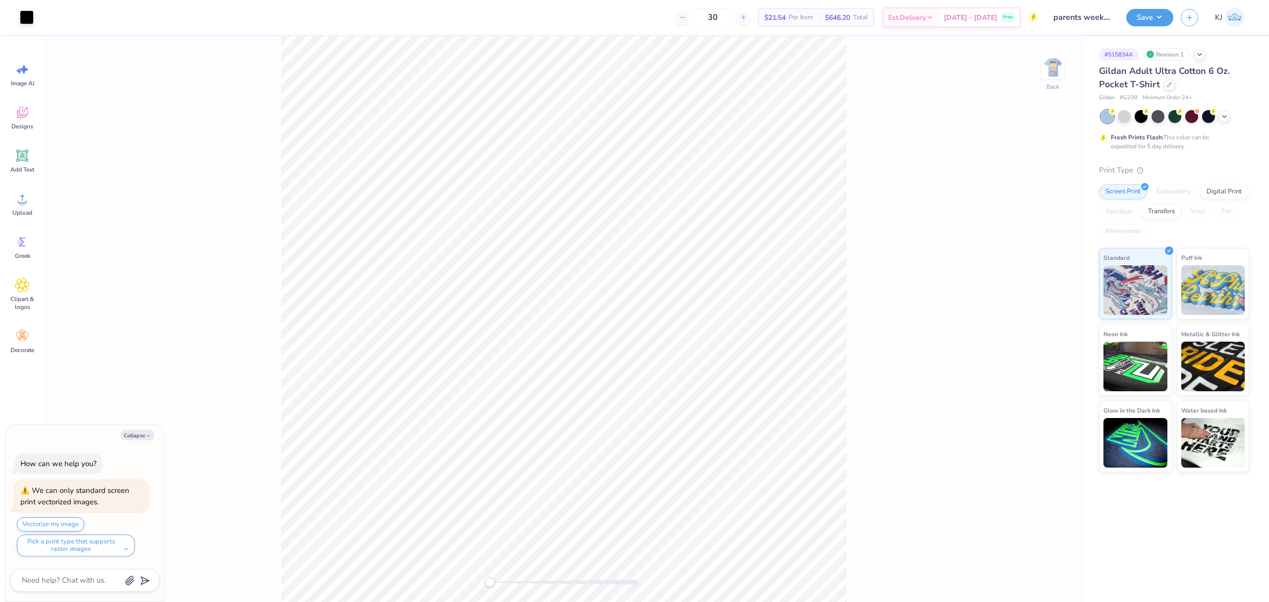 The image size is (1269, 602). Describe the element at coordinates (137, 435) in the screenshot. I see `button: Collapse` at that location.